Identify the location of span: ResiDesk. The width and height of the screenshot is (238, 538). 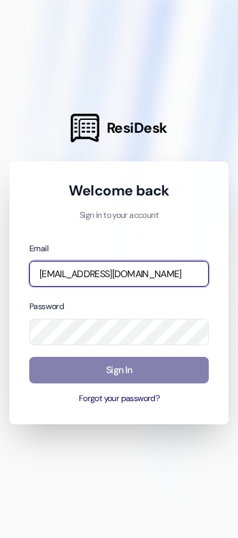
(137, 128).